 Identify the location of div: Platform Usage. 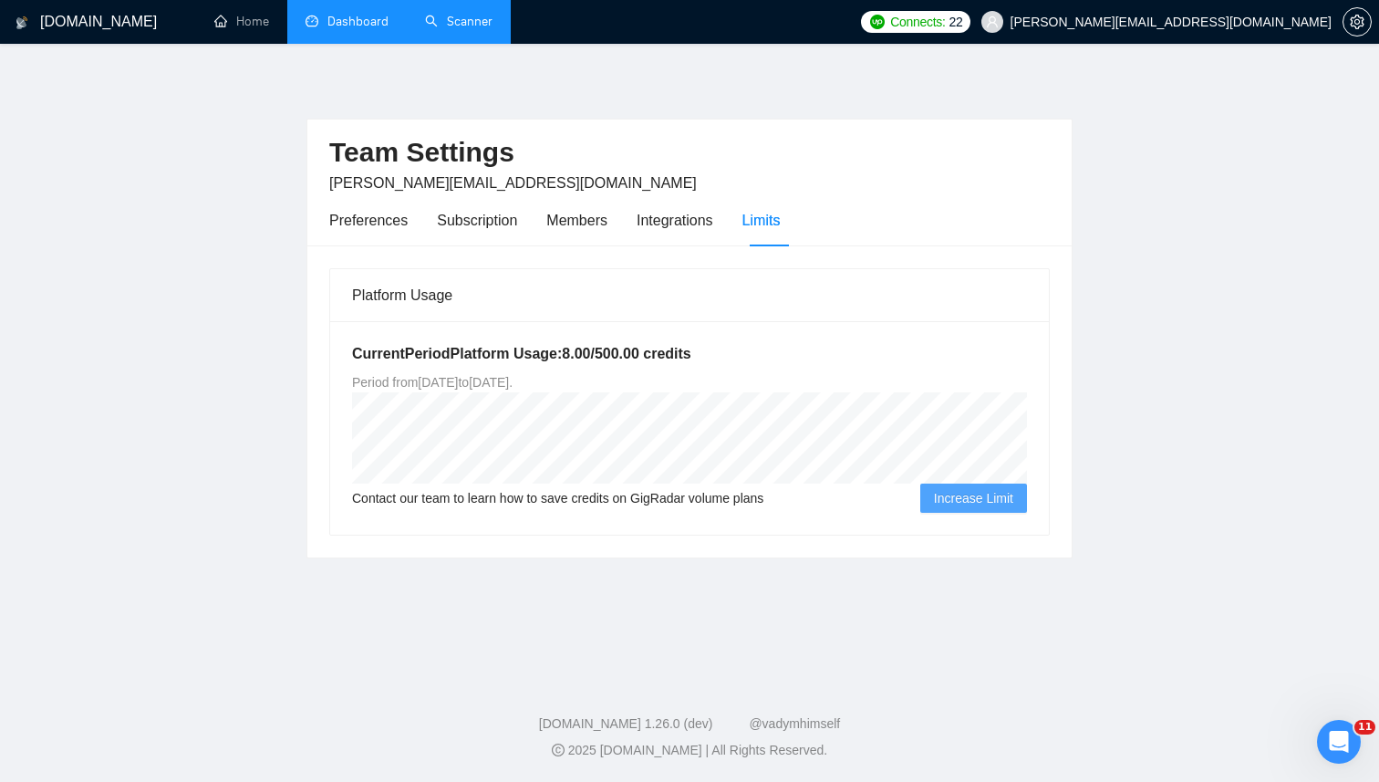
(690, 295).